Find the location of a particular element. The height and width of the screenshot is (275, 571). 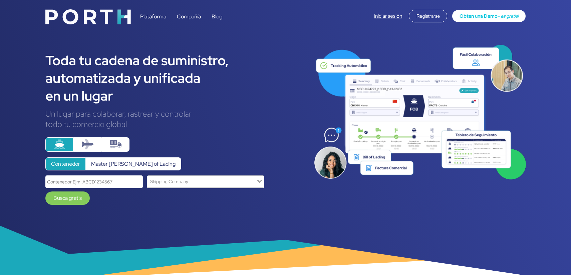

span: Obten una Demo is located at coordinates (479, 16).